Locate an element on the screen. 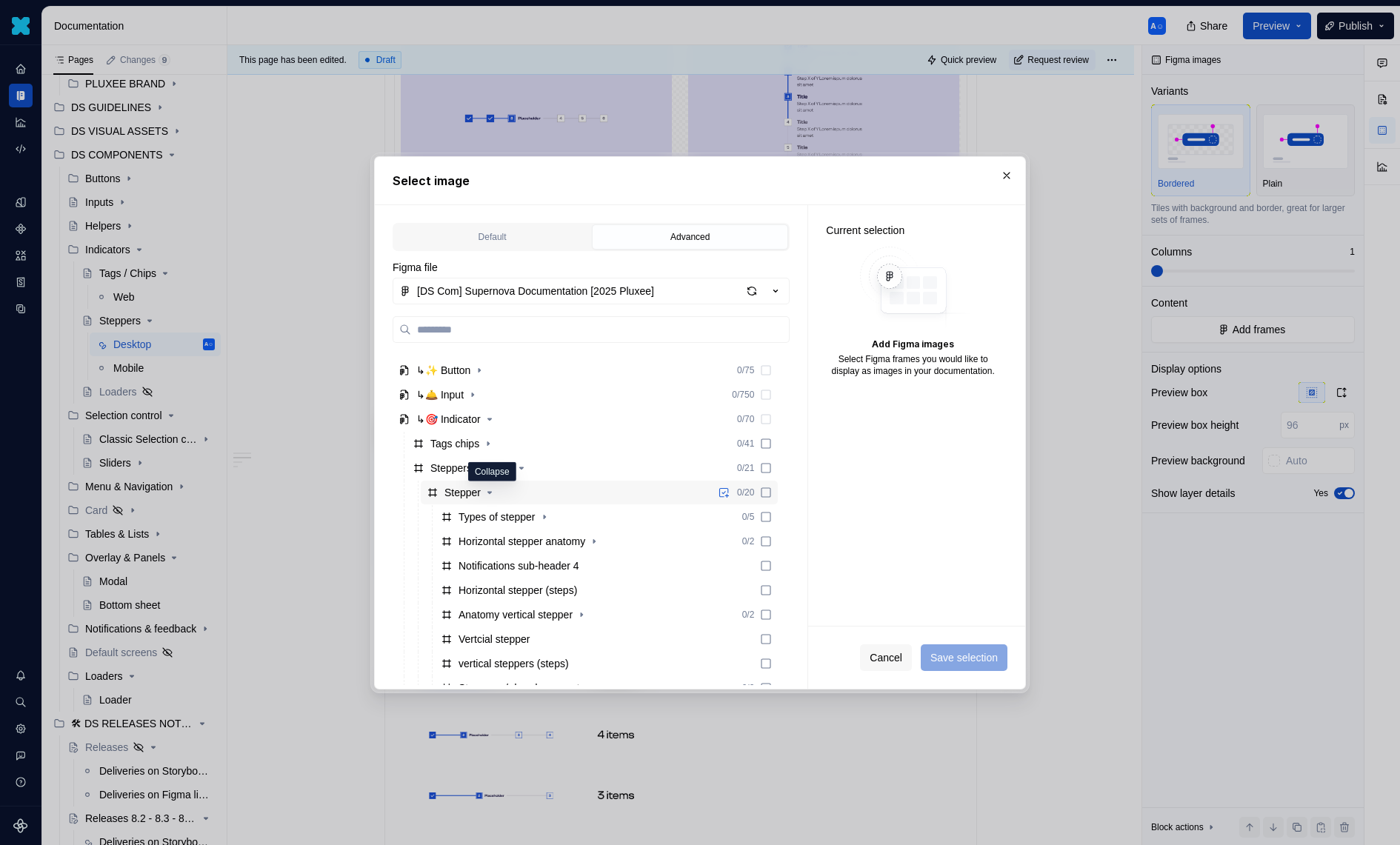 This screenshot has height=845, width=1400. div: Collapse is located at coordinates (492, 472).